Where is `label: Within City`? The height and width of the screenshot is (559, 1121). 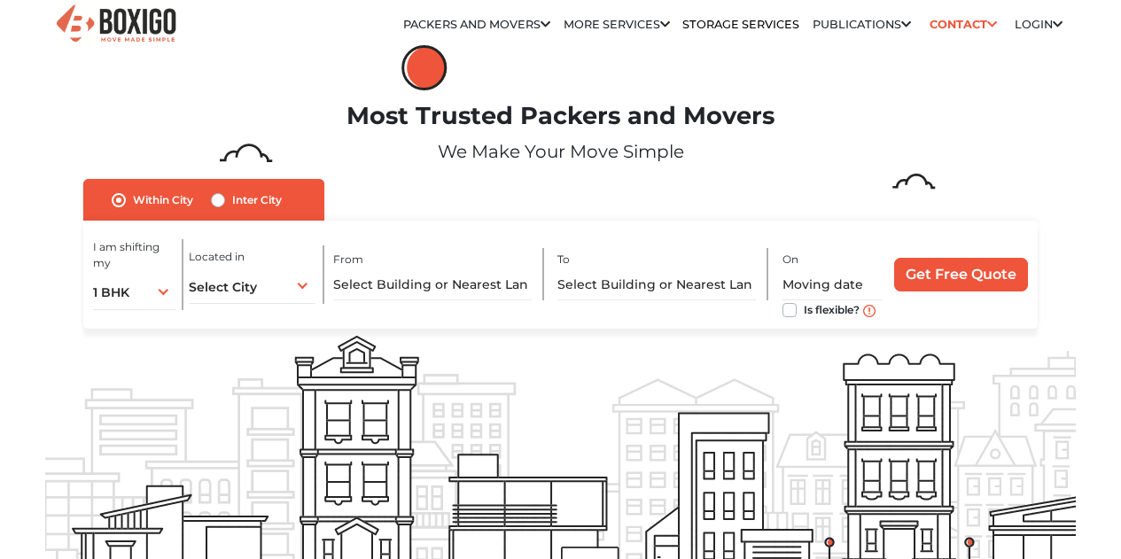 label: Within City is located at coordinates (163, 200).